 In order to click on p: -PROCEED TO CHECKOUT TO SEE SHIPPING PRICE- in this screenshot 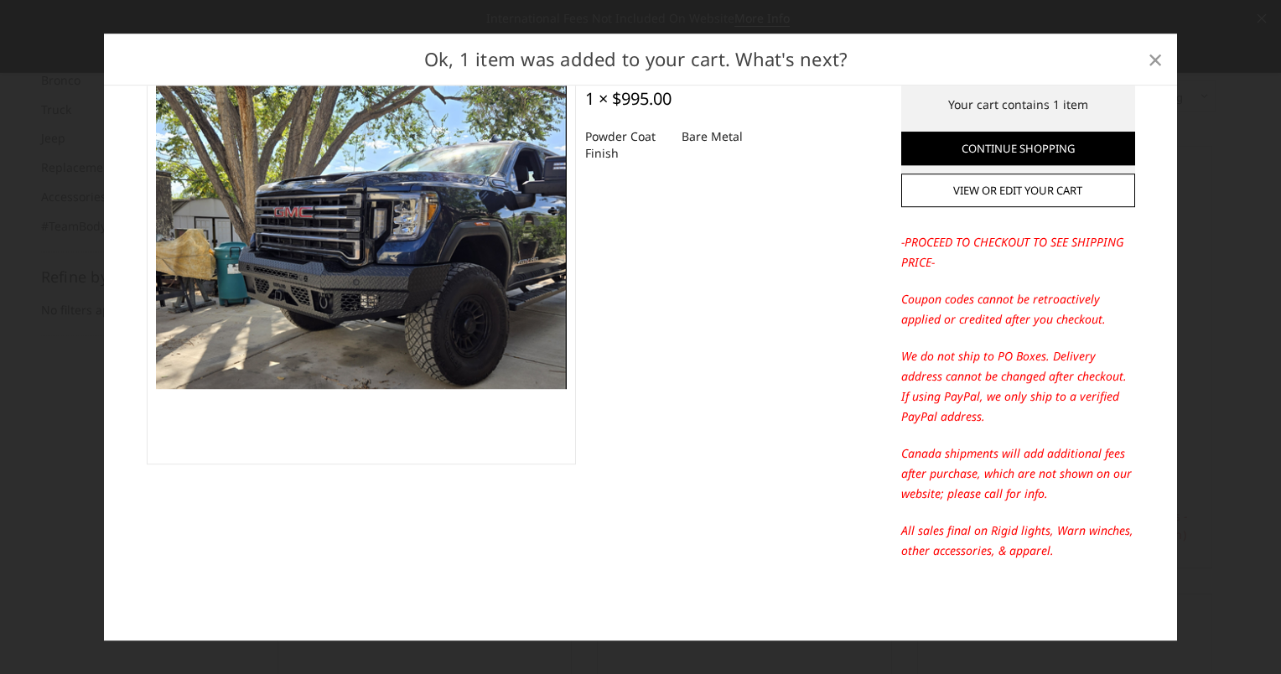, I will do `click(1017, 253)`.